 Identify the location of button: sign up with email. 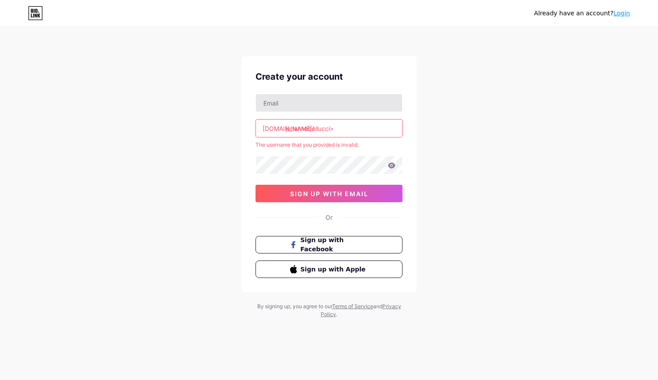
(329, 193).